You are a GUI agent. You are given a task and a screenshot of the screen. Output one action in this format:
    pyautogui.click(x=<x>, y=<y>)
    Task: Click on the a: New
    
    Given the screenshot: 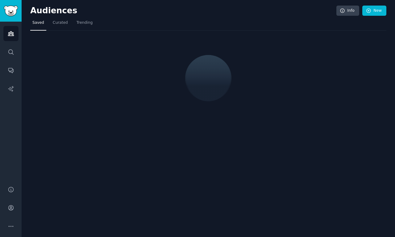 What is the action you would take?
    pyautogui.click(x=375, y=11)
    